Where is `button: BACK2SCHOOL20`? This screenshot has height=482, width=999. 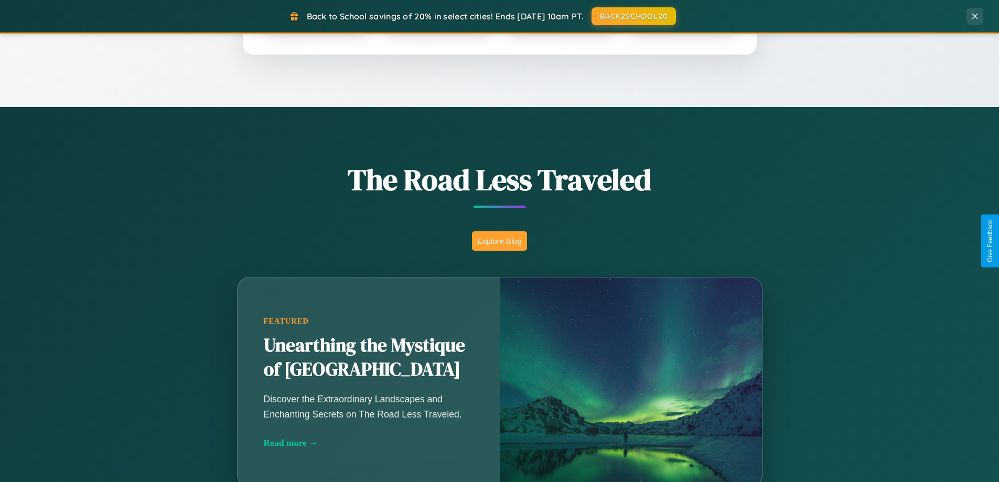
button: BACK2SCHOOL20 is located at coordinates (633, 16).